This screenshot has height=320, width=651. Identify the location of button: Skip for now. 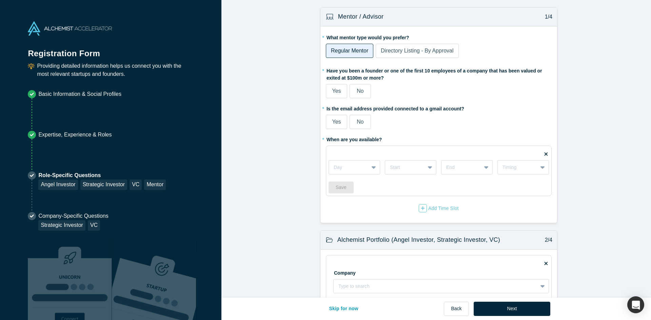
(343, 309).